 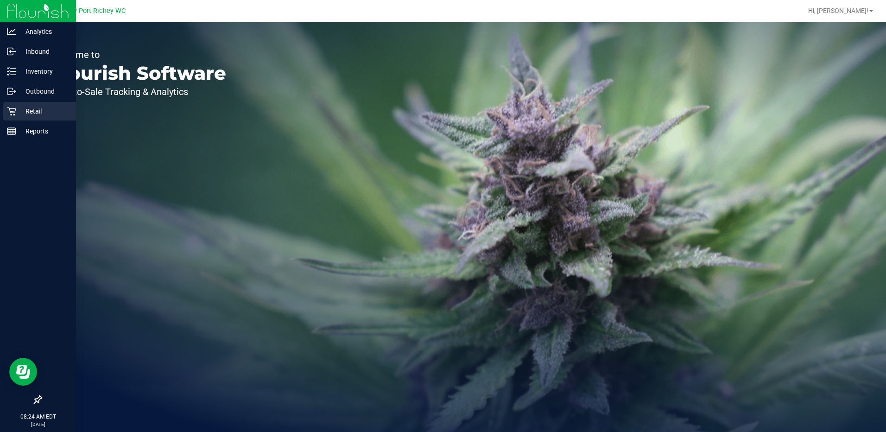 I want to click on p: Seed-to-Sale Tracking & Analytics, so click(x=138, y=92).